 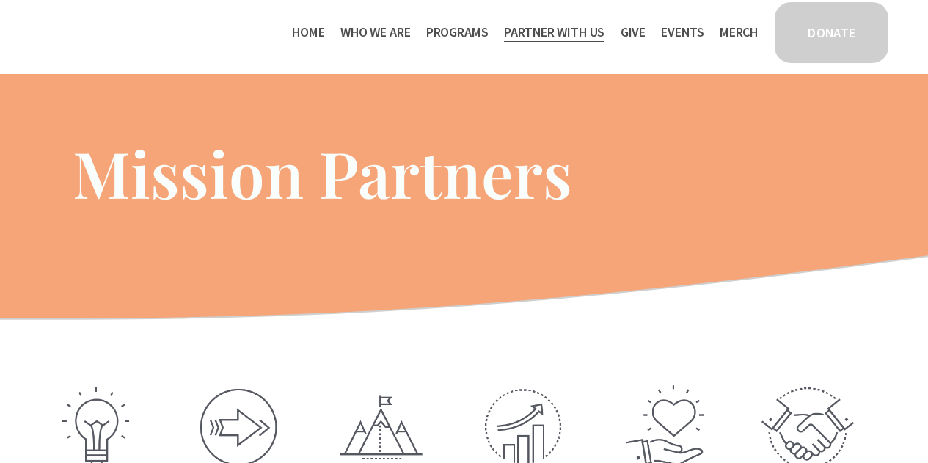 What do you see at coordinates (322, 172) in the screenshot?
I see `span: Mission Partners` at bounding box center [322, 172].